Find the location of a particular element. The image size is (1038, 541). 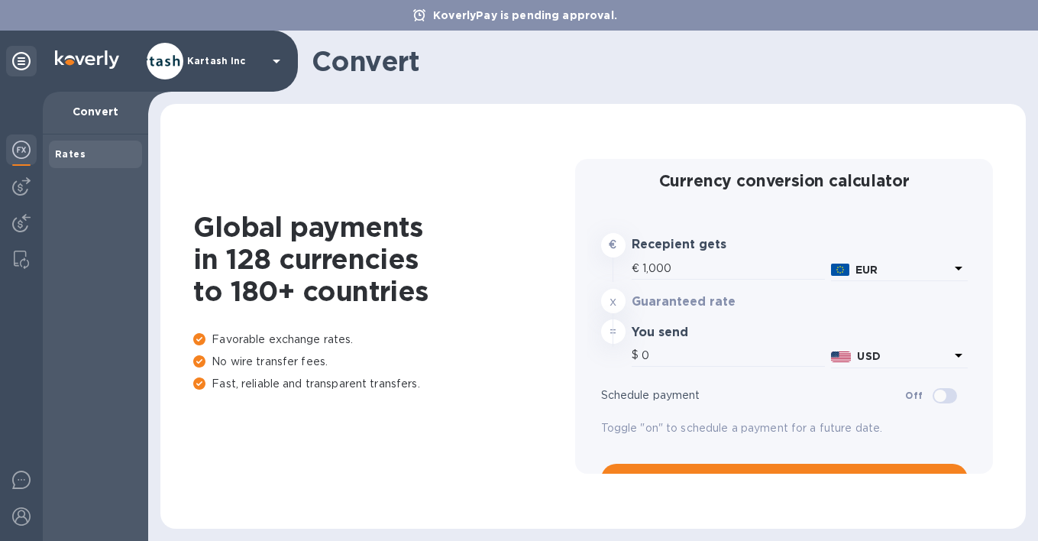

img: Logo is located at coordinates (87, 60).